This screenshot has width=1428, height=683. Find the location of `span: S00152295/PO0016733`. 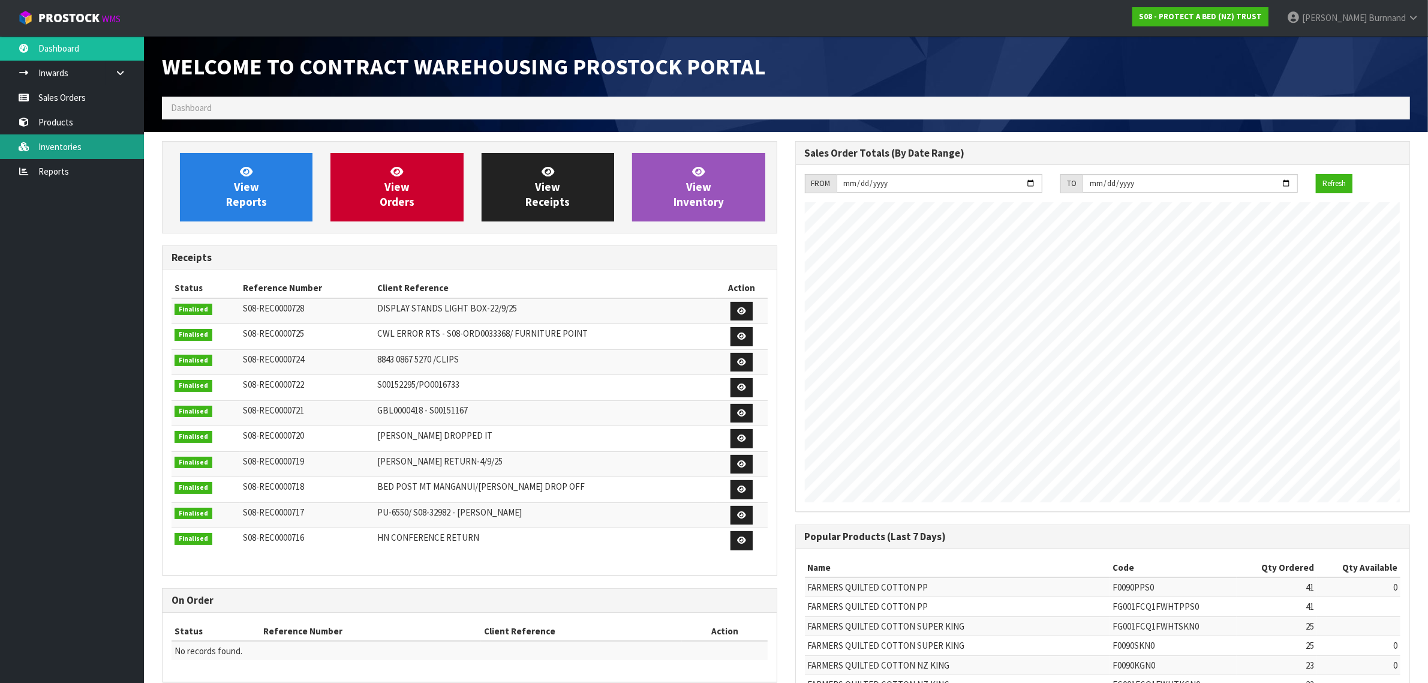

span: S00152295/PO0016733 is located at coordinates (418, 384).